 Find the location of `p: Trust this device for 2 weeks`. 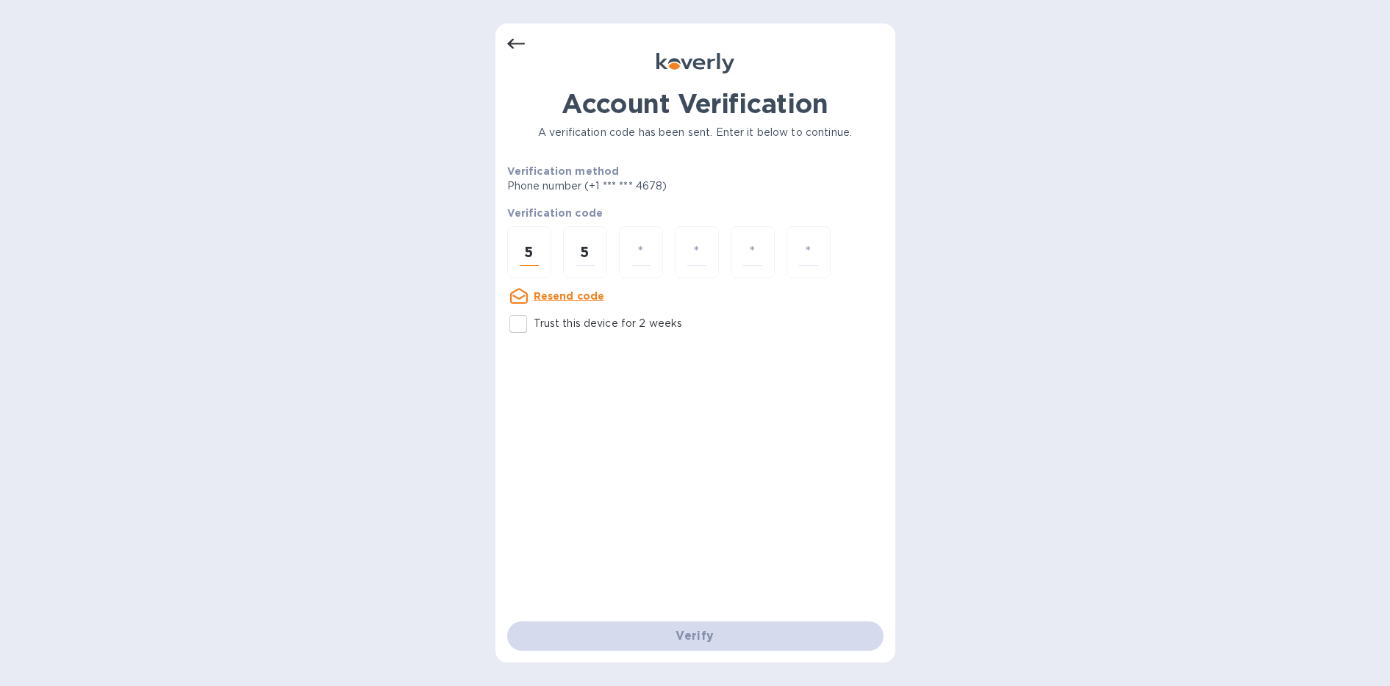

p: Trust this device for 2 weeks is located at coordinates (608, 323).